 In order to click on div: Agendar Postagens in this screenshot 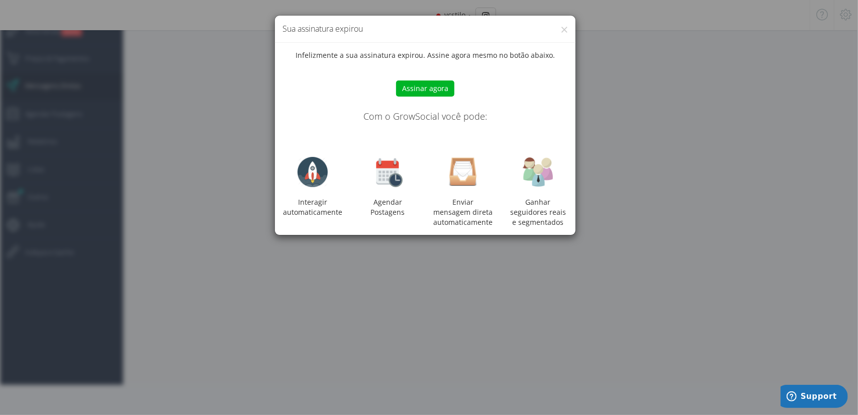, I will do `click(388, 187)`.